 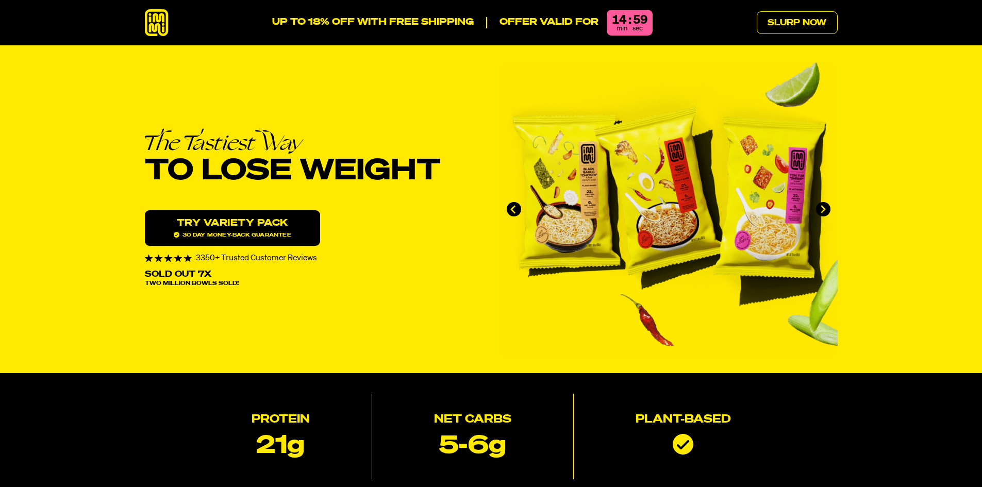 I want to click on p: 5-6g, so click(x=473, y=447).